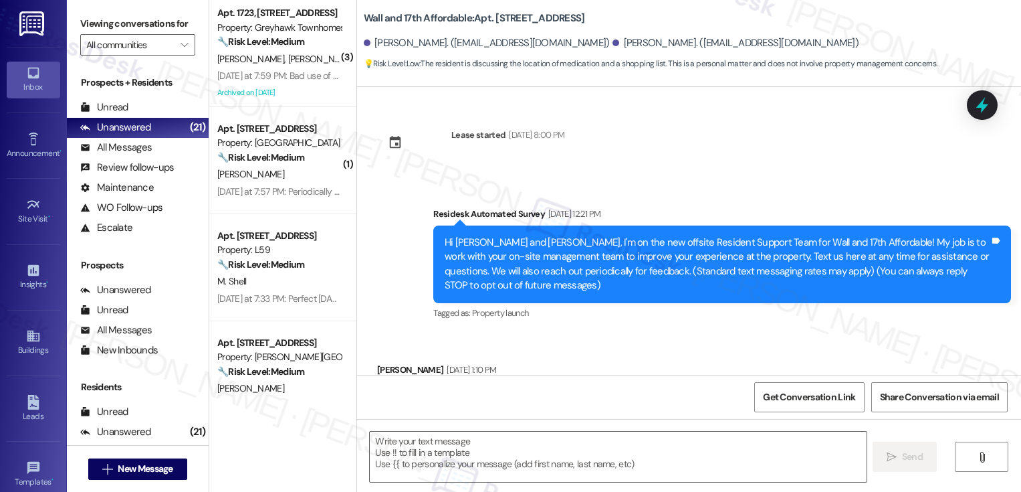 This screenshot has width=1021, height=492. Describe the element at coordinates (809, 397) in the screenshot. I see `button: Get Conversation Link` at that location.